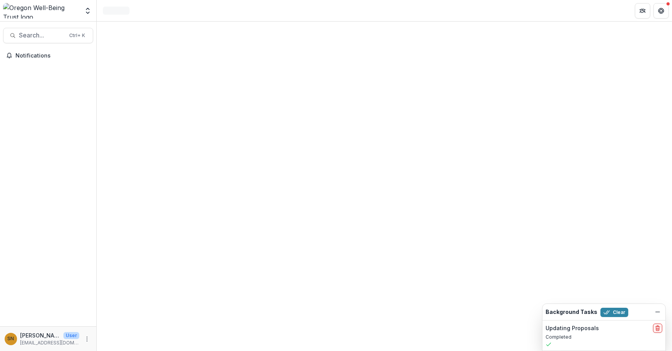 This screenshot has width=672, height=351. Describe the element at coordinates (53, 56) in the screenshot. I see `span: Notifications` at that location.